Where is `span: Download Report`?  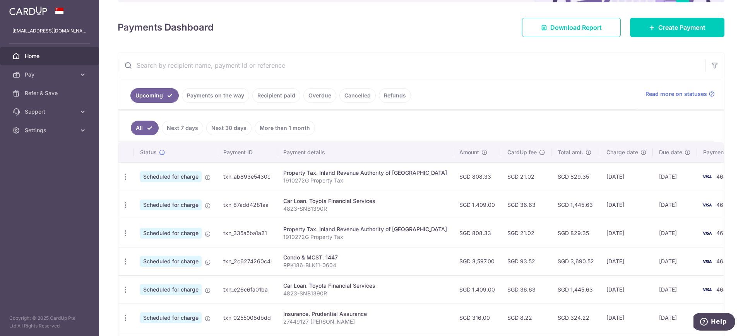 span: Download Report is located at coordinates (576, 27).